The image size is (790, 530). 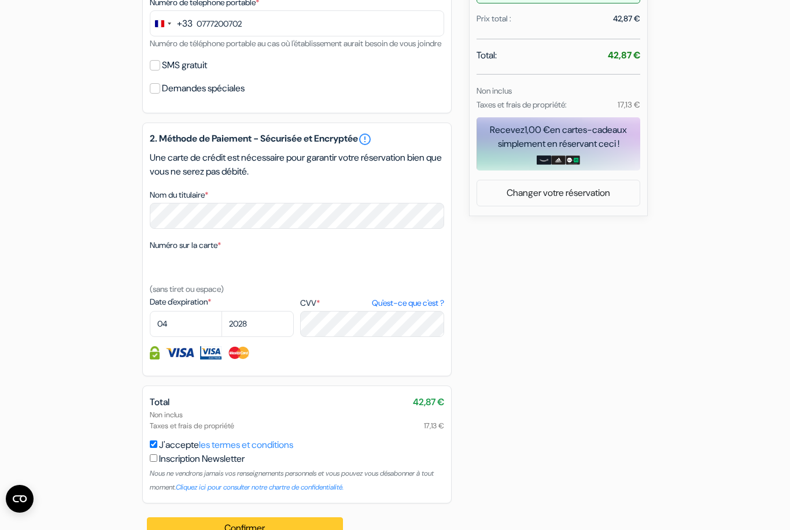 I want to click on p: Une carte de crédit est nécessaire pour garantir votre réservation bien que vous ne serez pas déb..., so click(x=296, y=165).